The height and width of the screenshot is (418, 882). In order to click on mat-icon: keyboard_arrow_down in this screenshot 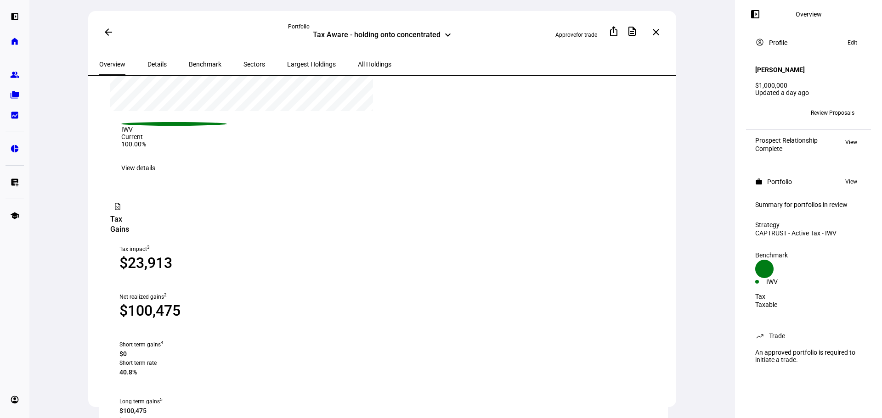, I will do `click(448, 35)`.